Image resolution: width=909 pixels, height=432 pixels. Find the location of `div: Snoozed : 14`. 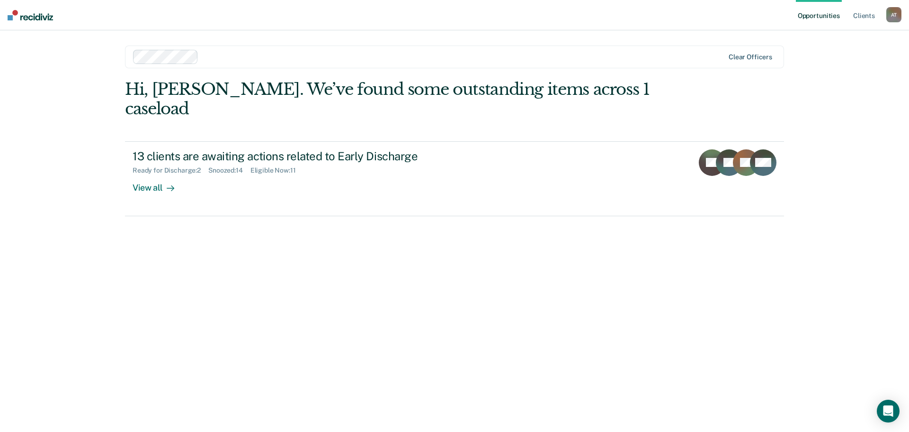

div: Snoozed : 14 is located at coordinates (229, 170).